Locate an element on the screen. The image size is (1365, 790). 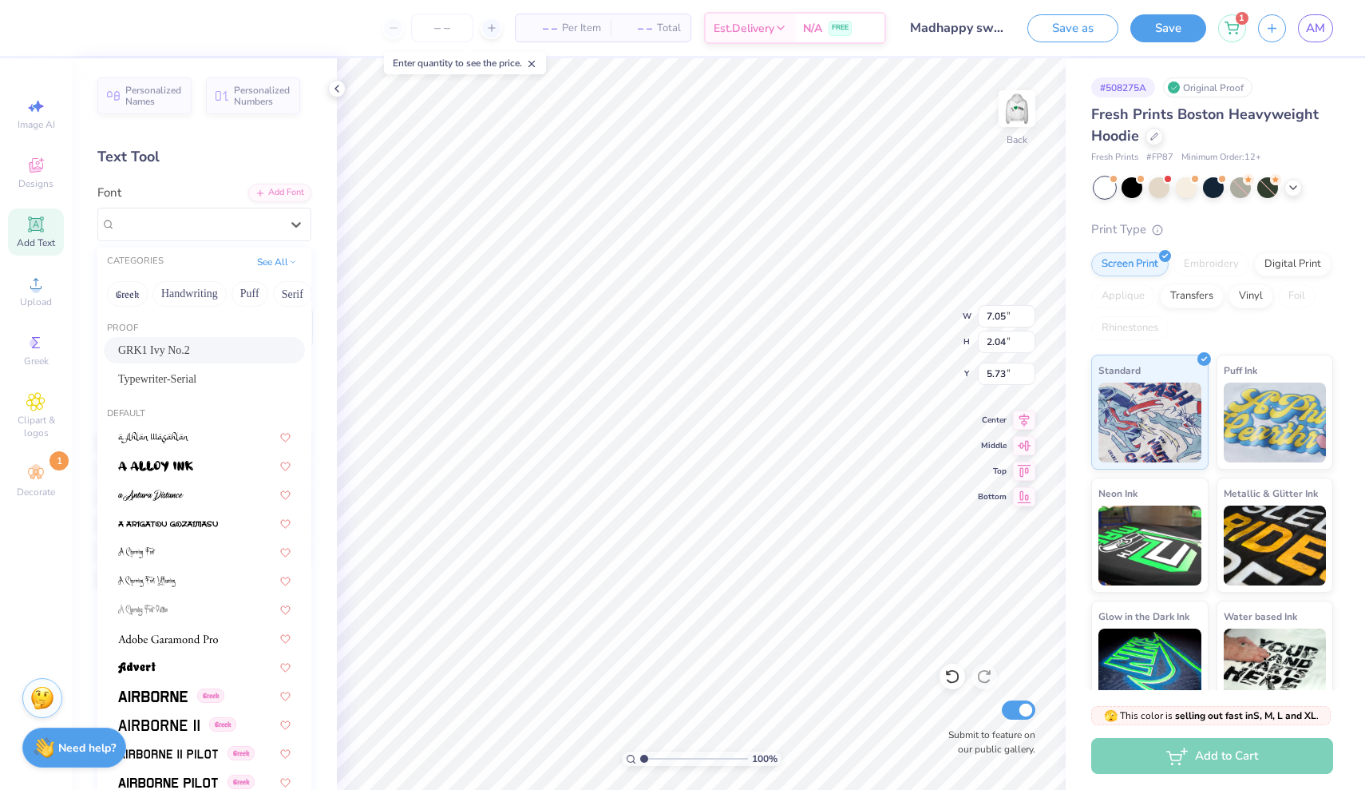
img: Glow in the Dark Ink is located at coordinates (1150, 668).